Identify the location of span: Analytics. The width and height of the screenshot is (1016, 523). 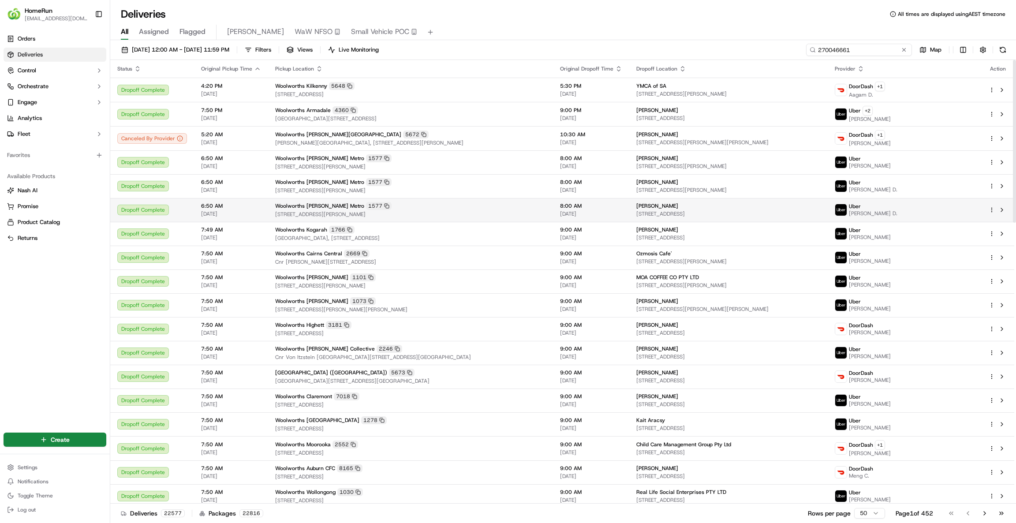
(30, 118).